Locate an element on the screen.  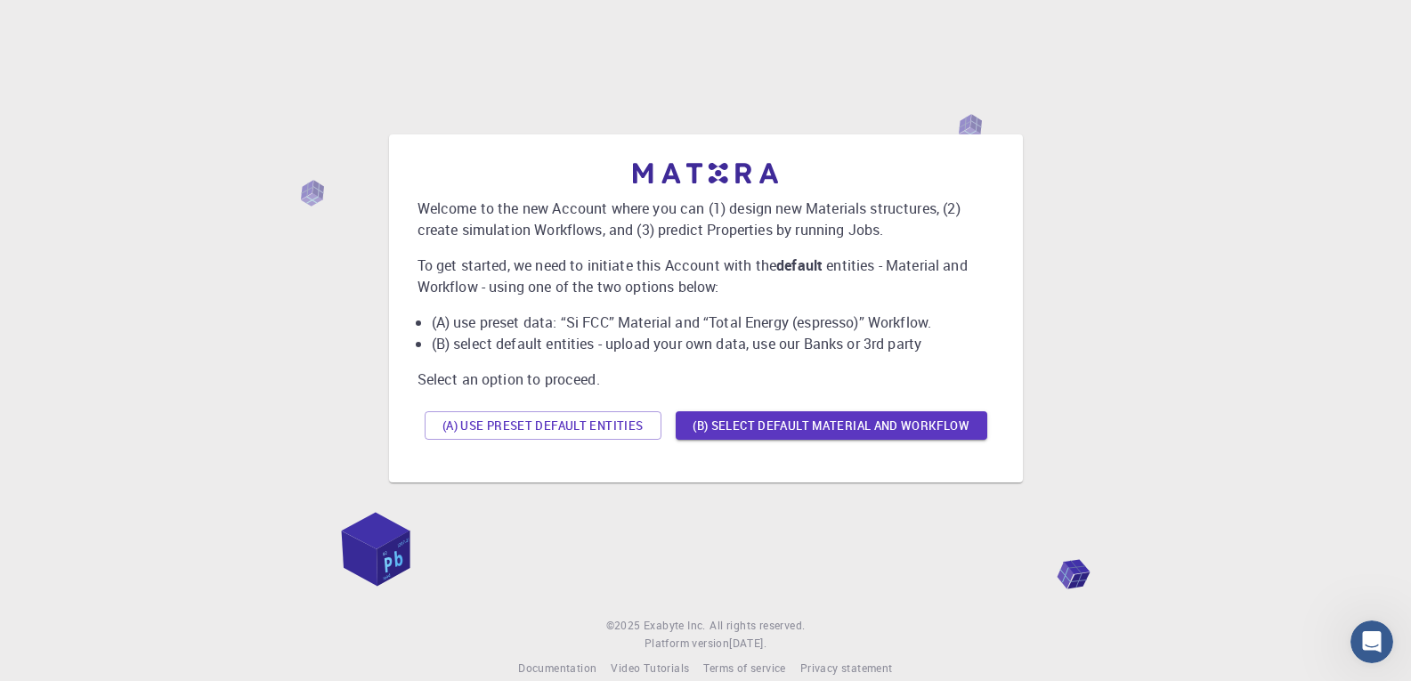
span: Documentation is located at coordinates (557, 668).